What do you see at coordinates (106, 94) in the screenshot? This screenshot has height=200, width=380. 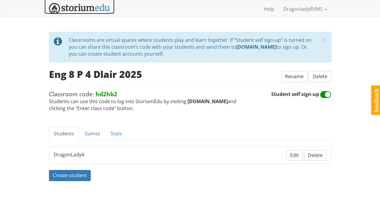 I see `strong: hd2hb2` at bounding box center [106, 94].